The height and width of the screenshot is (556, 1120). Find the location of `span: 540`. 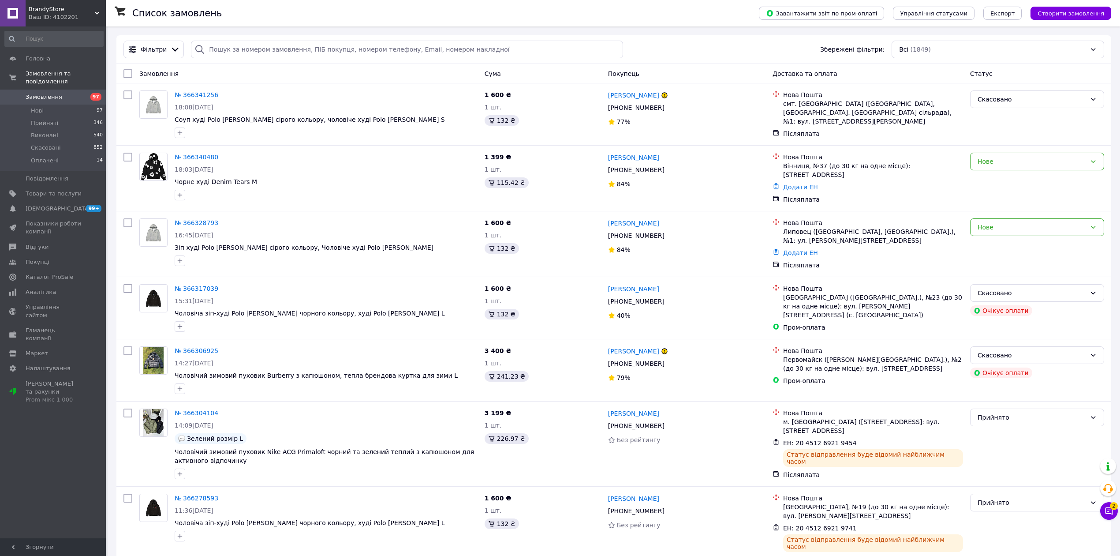

span: 540 is located at coordinates (98, 135).